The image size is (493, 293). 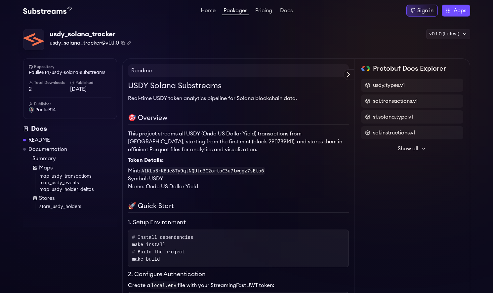 What do you see at coordinates (48, 11) in the screenshot?
I see `img: Substream's logo` at bounding box center [48, 11].